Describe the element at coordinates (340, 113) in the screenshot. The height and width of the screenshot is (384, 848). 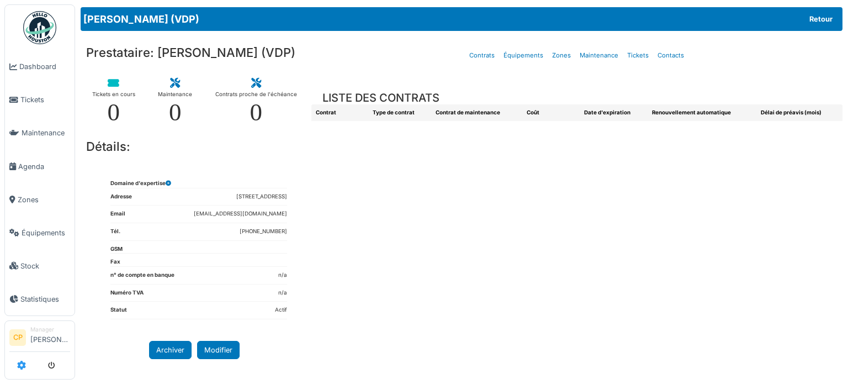
I see `th: Contrat` at that location.